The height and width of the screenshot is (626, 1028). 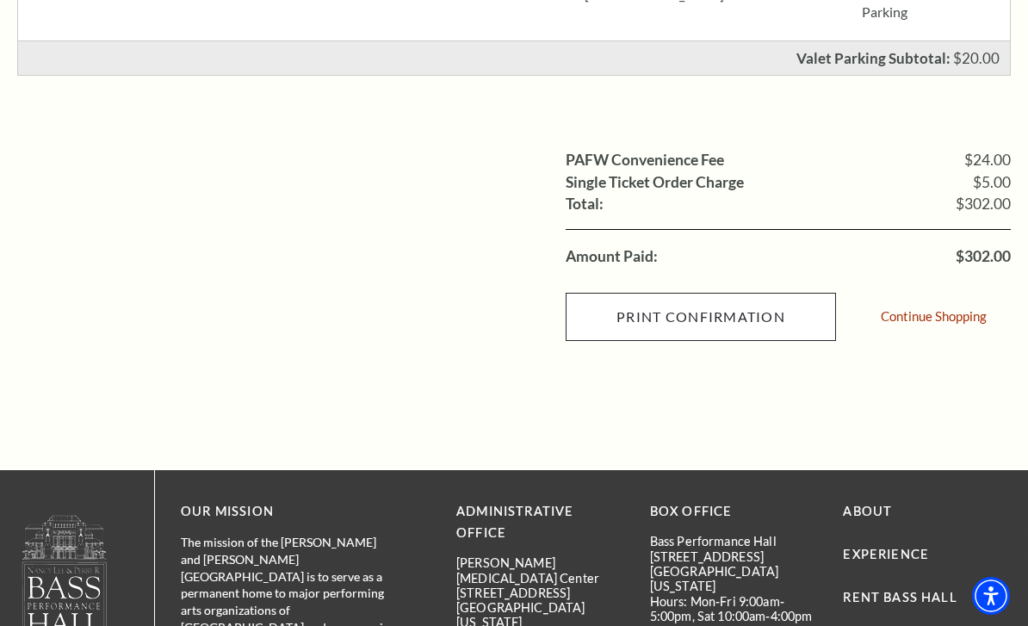 I want to click on p: Bass Performance Hall, so click(x=734, y=541).